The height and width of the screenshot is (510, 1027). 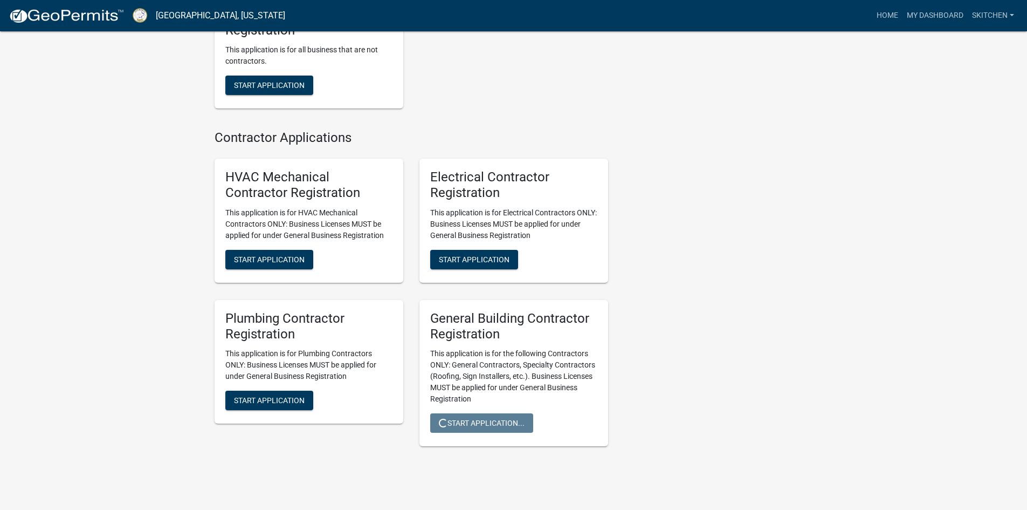 I want to click on span: Start Application..., so click(x=482, y=423).